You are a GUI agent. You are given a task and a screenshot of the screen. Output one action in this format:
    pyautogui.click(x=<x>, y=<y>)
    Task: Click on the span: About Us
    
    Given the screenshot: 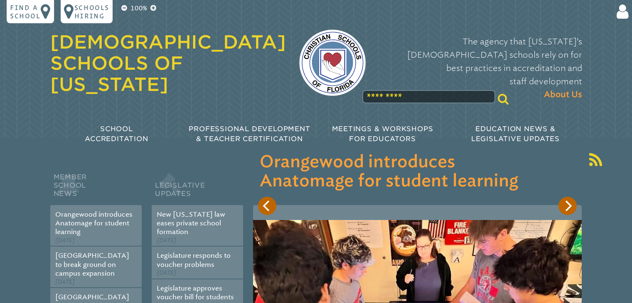 What is the action you would take?
    pyautogui.click(x=563, y=95)
    